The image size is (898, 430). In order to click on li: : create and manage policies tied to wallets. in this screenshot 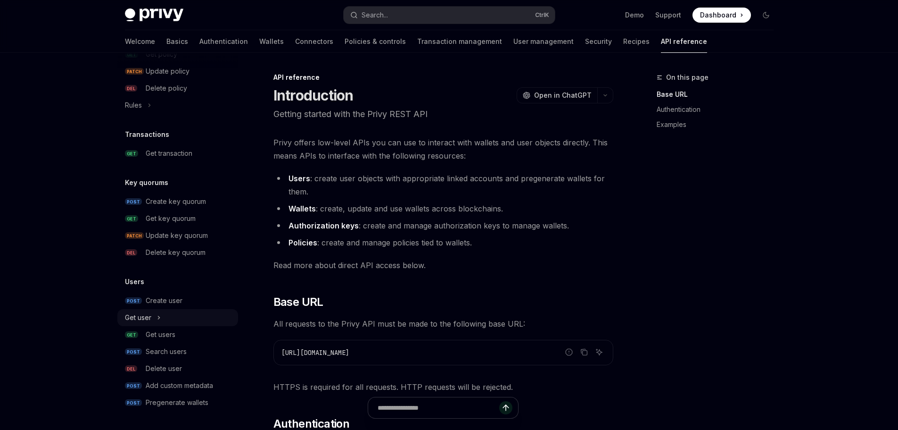, I will do `click(443, 242)`.